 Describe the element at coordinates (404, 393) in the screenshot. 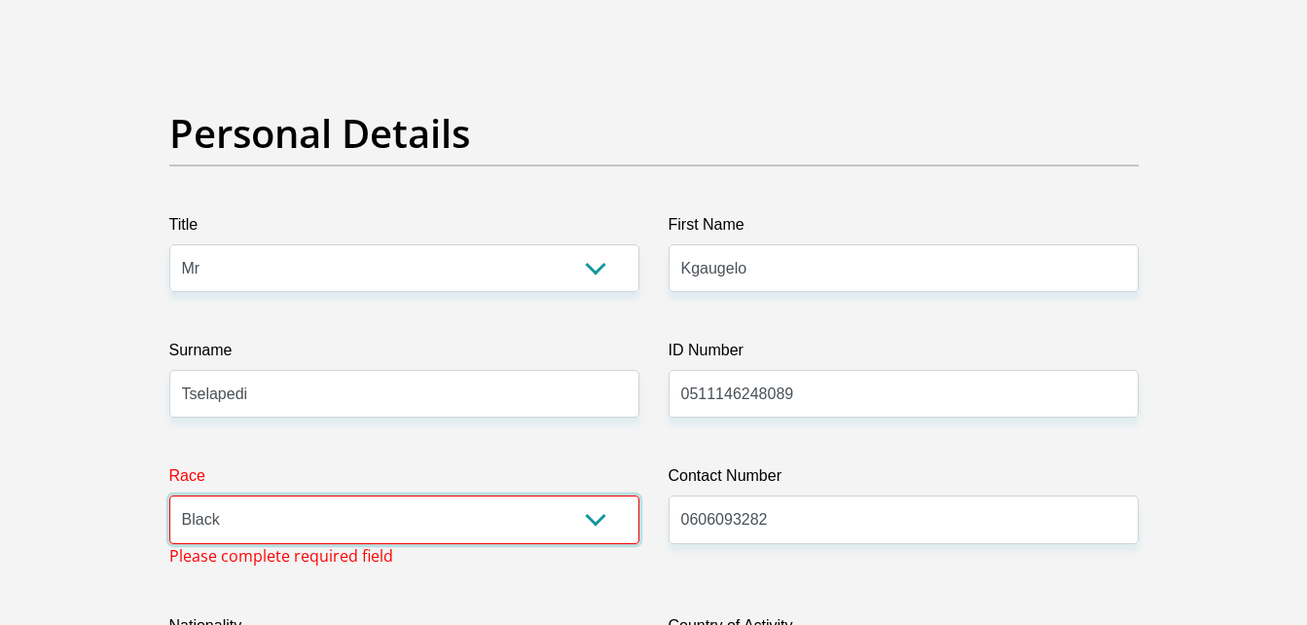

I see `input: Surname` at that location.